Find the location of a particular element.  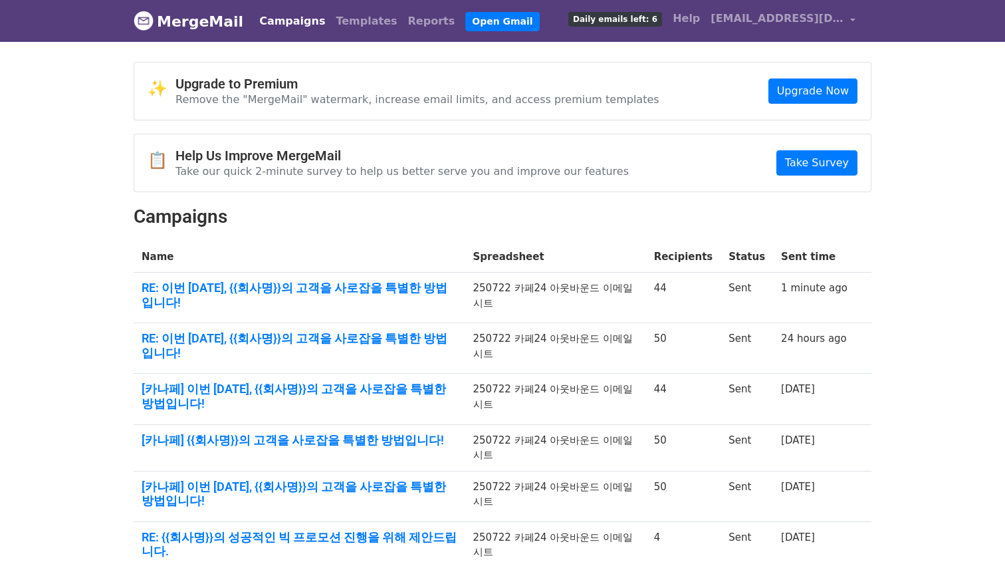

a: 24 hours ago is located at coordinates (814, 338).